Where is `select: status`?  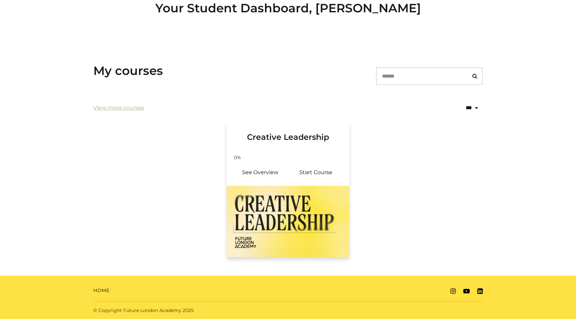 select: status is located at coordinates (460, 108).